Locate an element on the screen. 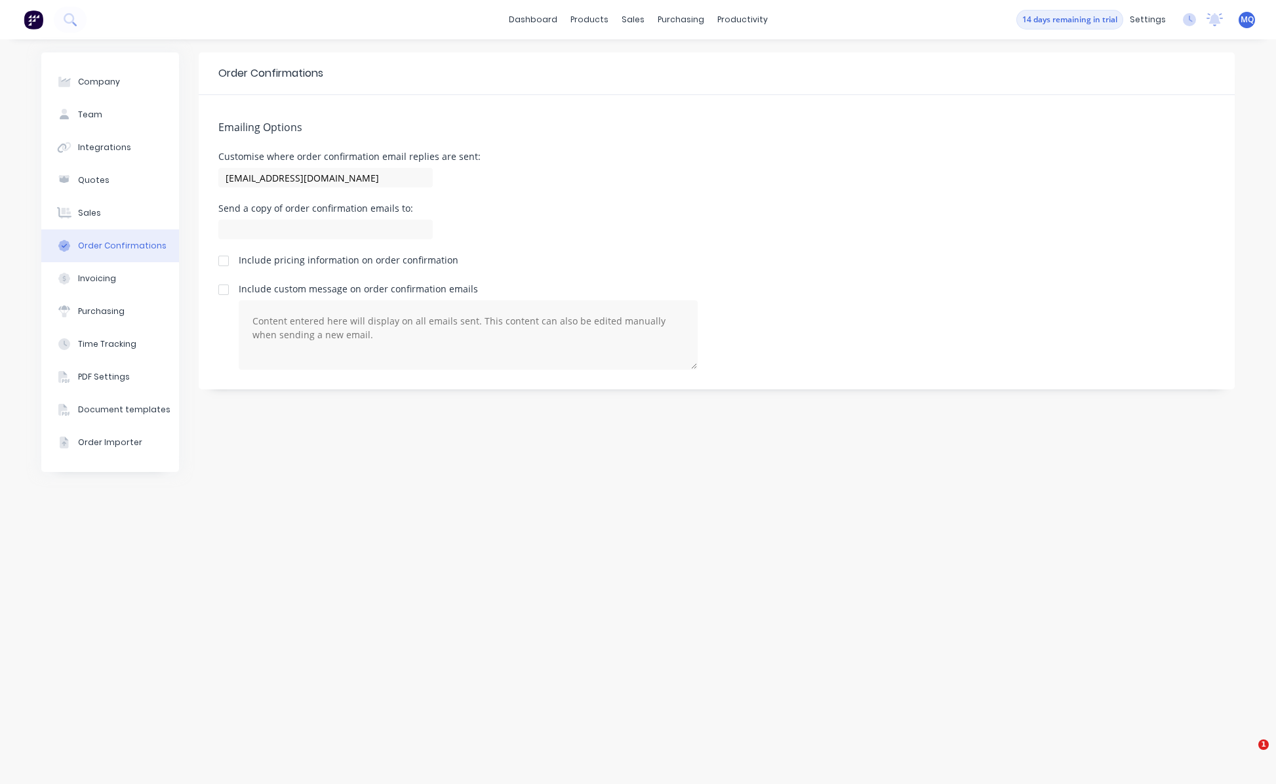  button: Invoicing is located at coordinates (110, 279).